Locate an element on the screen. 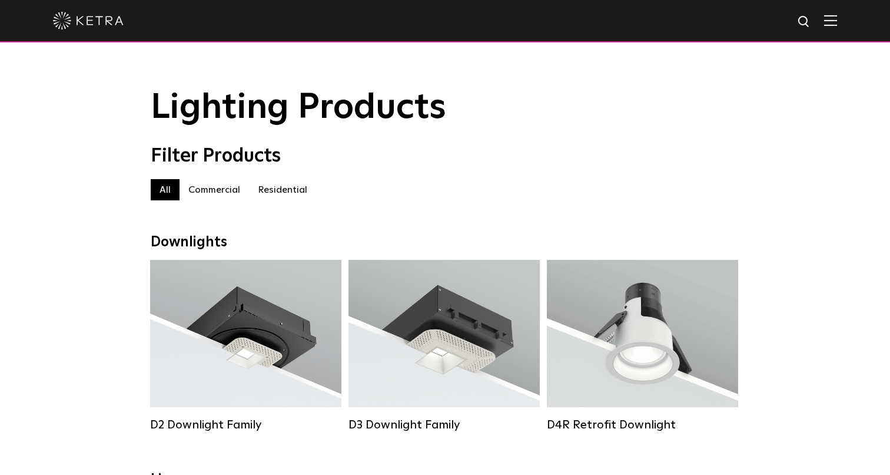 This screenshot has height=475, width=890. a: D3 Downlight Family Lumen Output:700 / 900 / 1100Colors:White / Black / Silver / Bronze / Paintab... is located at coordinates (444, 346).